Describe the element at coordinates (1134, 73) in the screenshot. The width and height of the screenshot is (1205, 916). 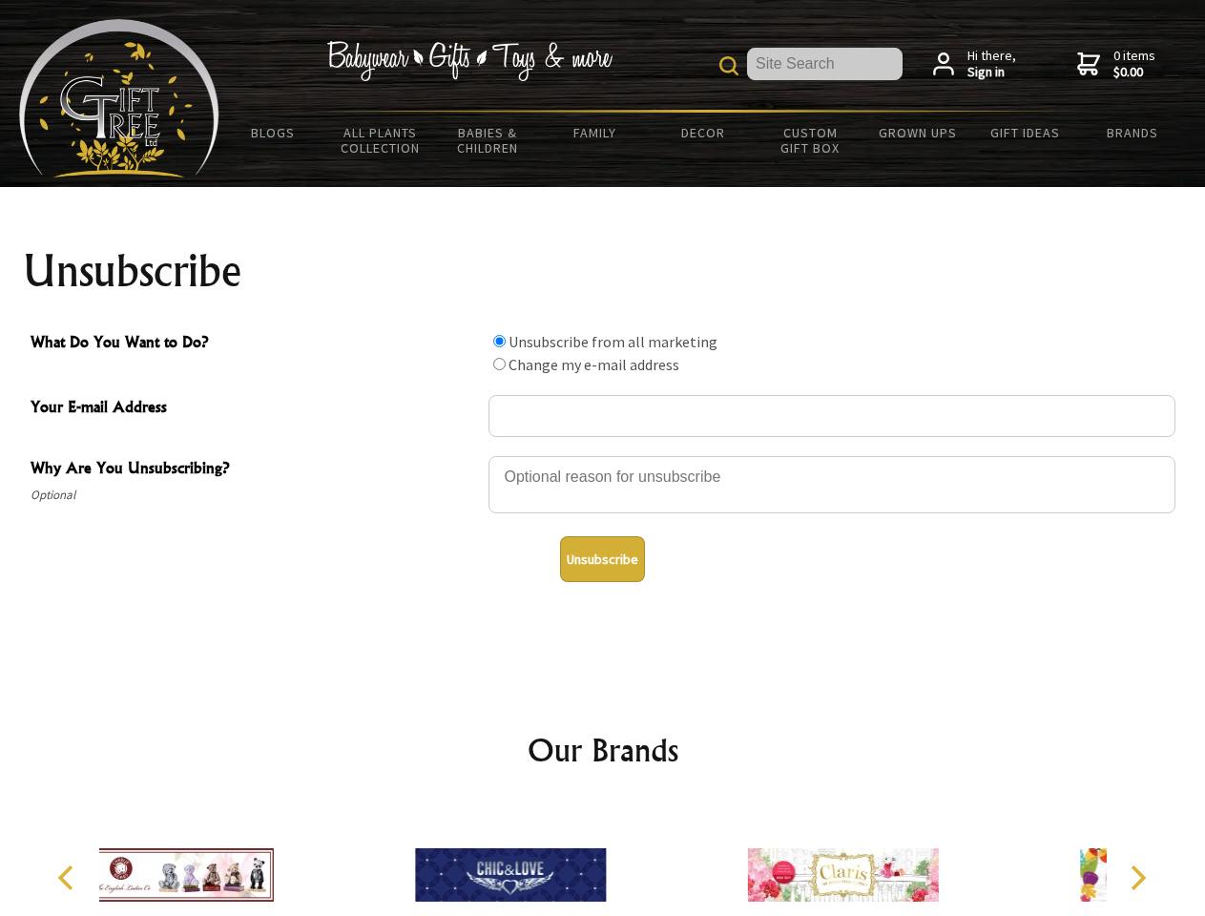
I see `strong: $0.00` at that location.